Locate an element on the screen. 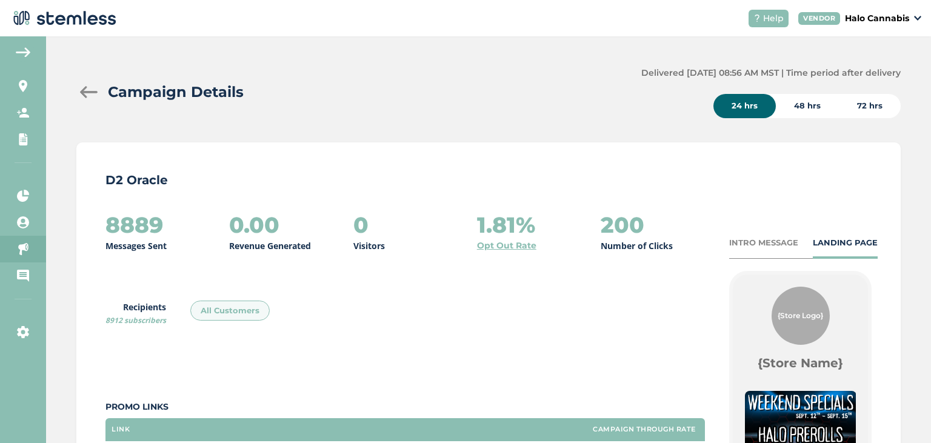 The width and height of the screenshot is (931, 443). h2: 8889 is located at coordinates (134, 225).